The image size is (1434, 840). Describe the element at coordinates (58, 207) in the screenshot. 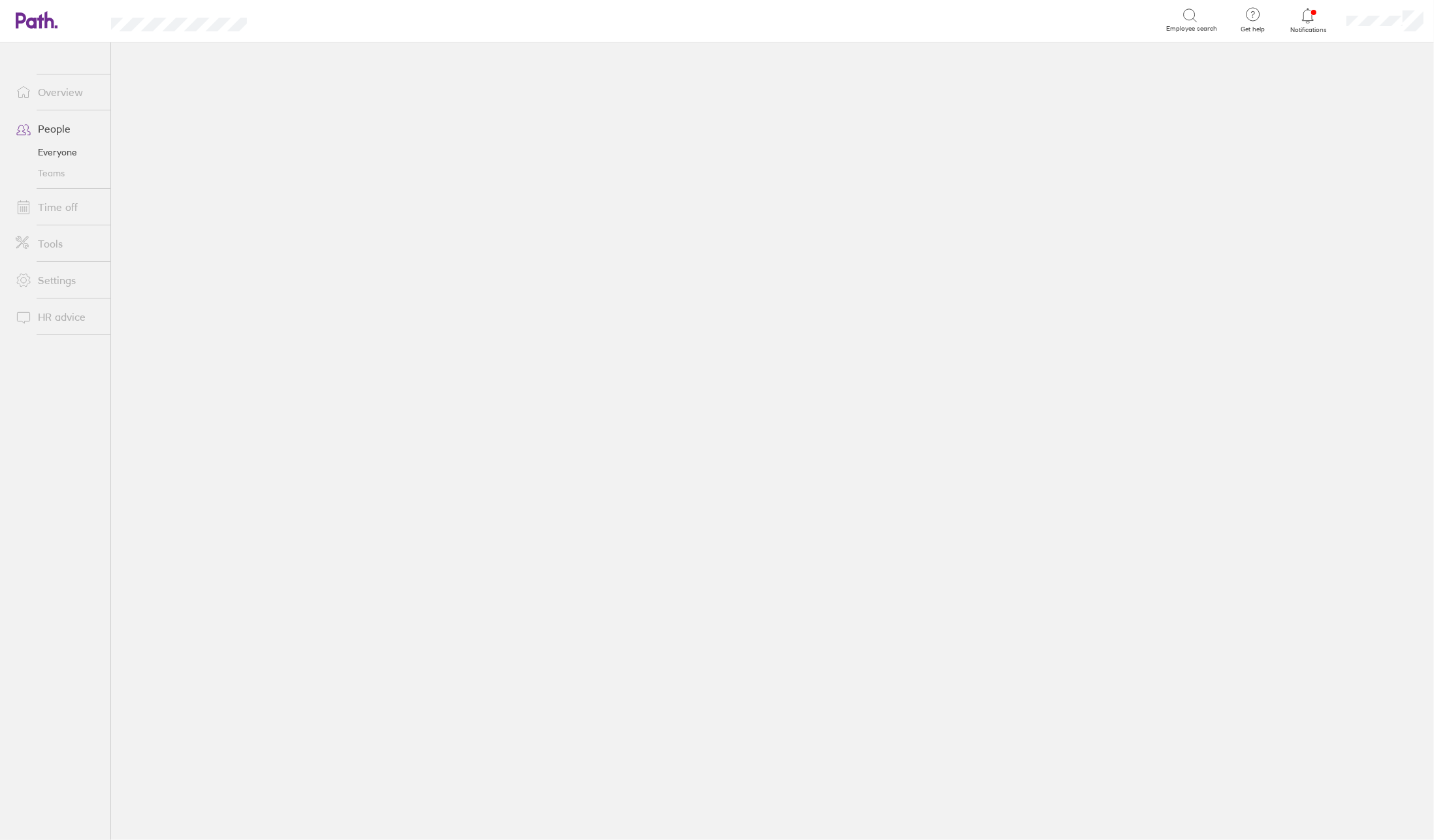

I see `a: Time off` at that location.